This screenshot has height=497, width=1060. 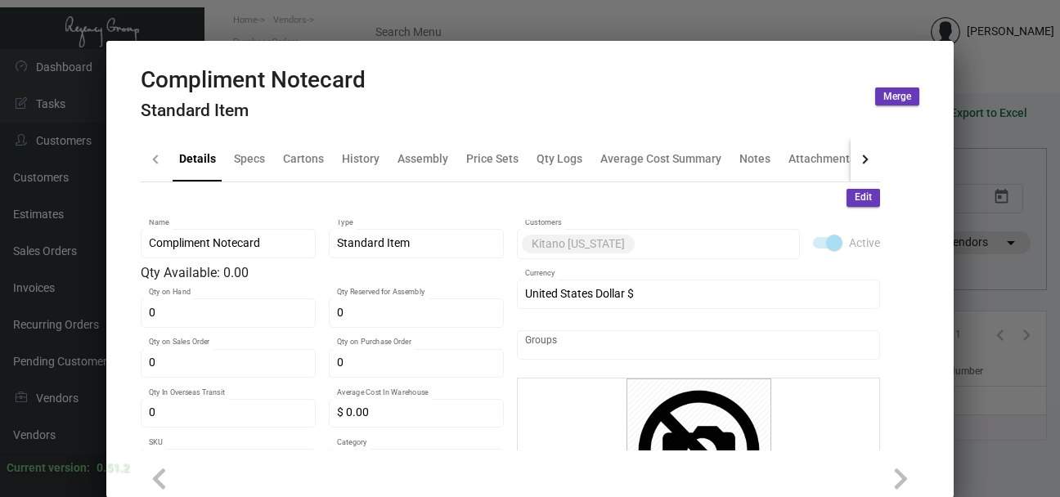 I want to click on div: Specs, so click(x=249, y=159).